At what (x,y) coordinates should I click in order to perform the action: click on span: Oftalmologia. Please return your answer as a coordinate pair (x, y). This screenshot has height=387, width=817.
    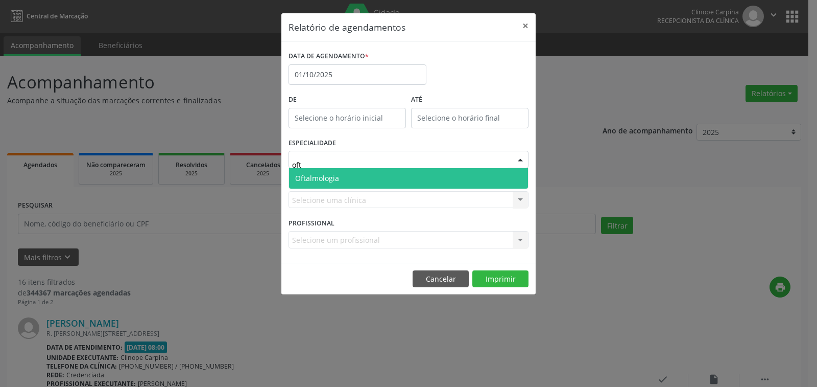
    Looking at the image, I should click on (317, 178).